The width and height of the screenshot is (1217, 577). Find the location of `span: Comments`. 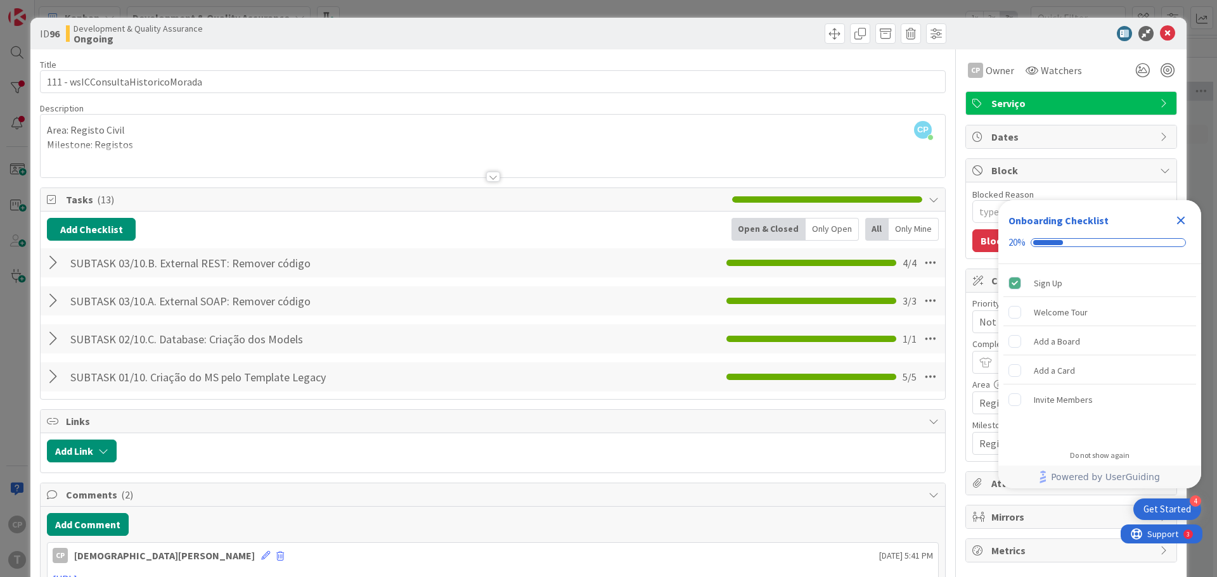

span: Comments is located at coordinates (494, 495).